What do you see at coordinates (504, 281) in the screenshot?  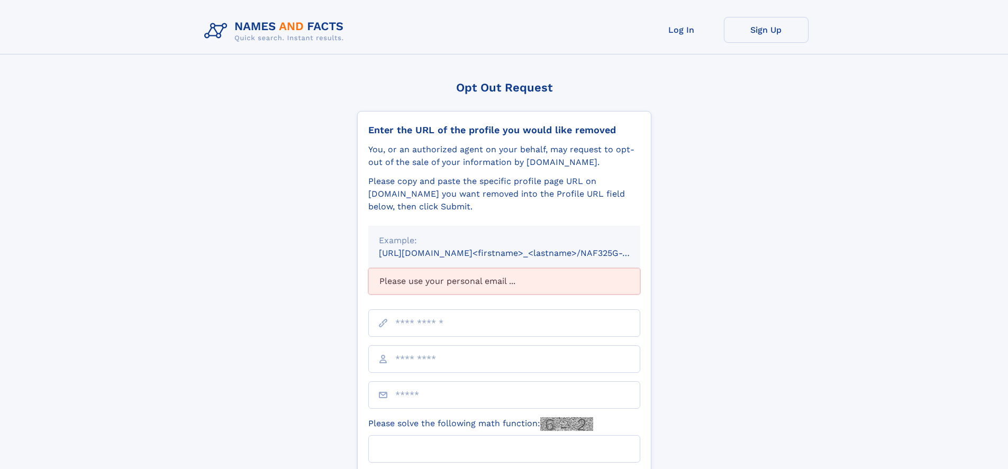 I see `div: Please use your personal email ...` at bounding box center [504, 281].